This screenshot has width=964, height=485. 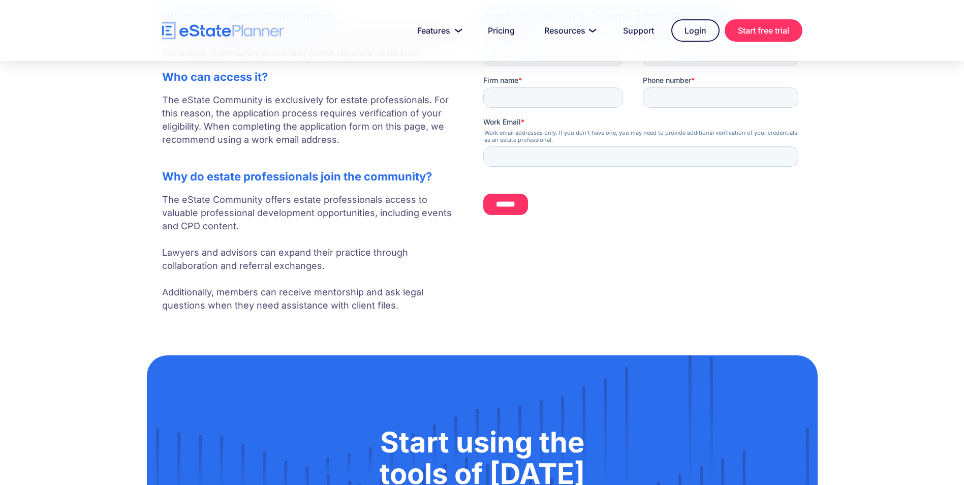 I want to click on a: Features, so click(x=438, y=30).